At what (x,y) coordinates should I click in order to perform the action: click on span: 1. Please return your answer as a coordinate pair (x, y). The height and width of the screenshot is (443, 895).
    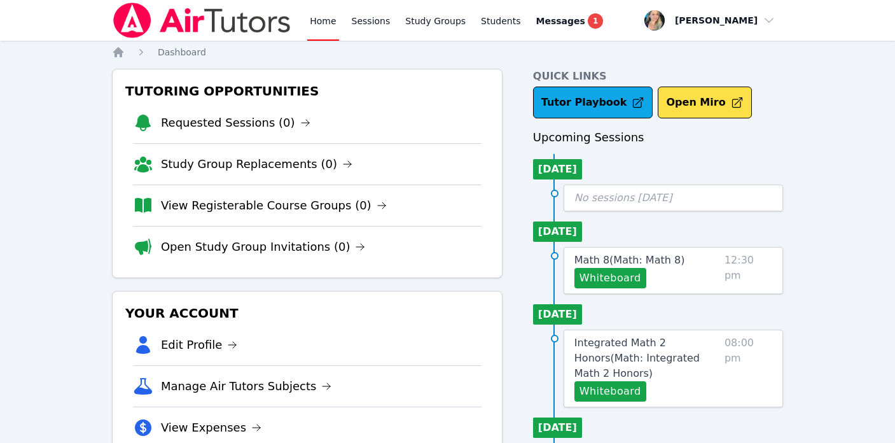
    Looking at the image, I should click on (595, 21).